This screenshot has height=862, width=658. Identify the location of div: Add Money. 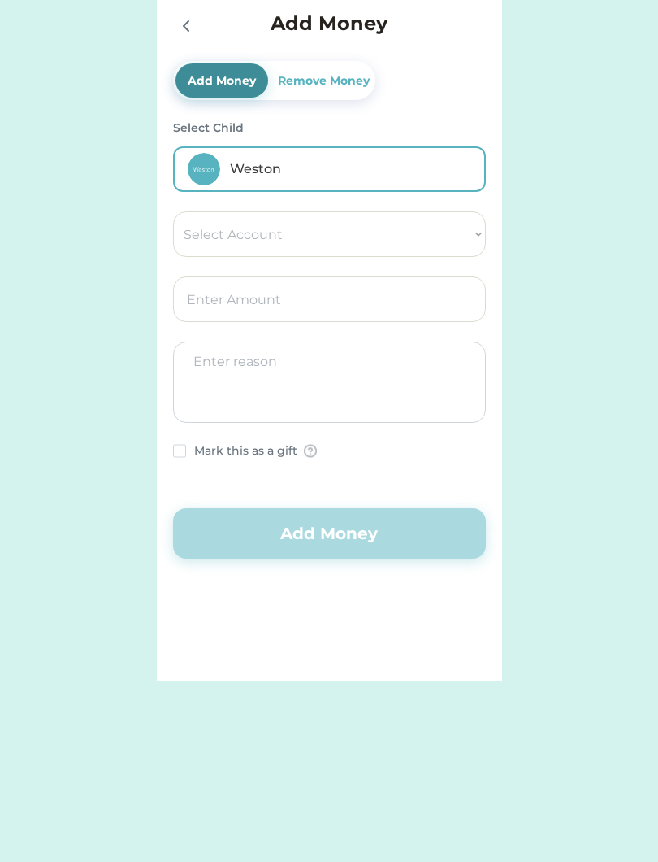
(222, 80).